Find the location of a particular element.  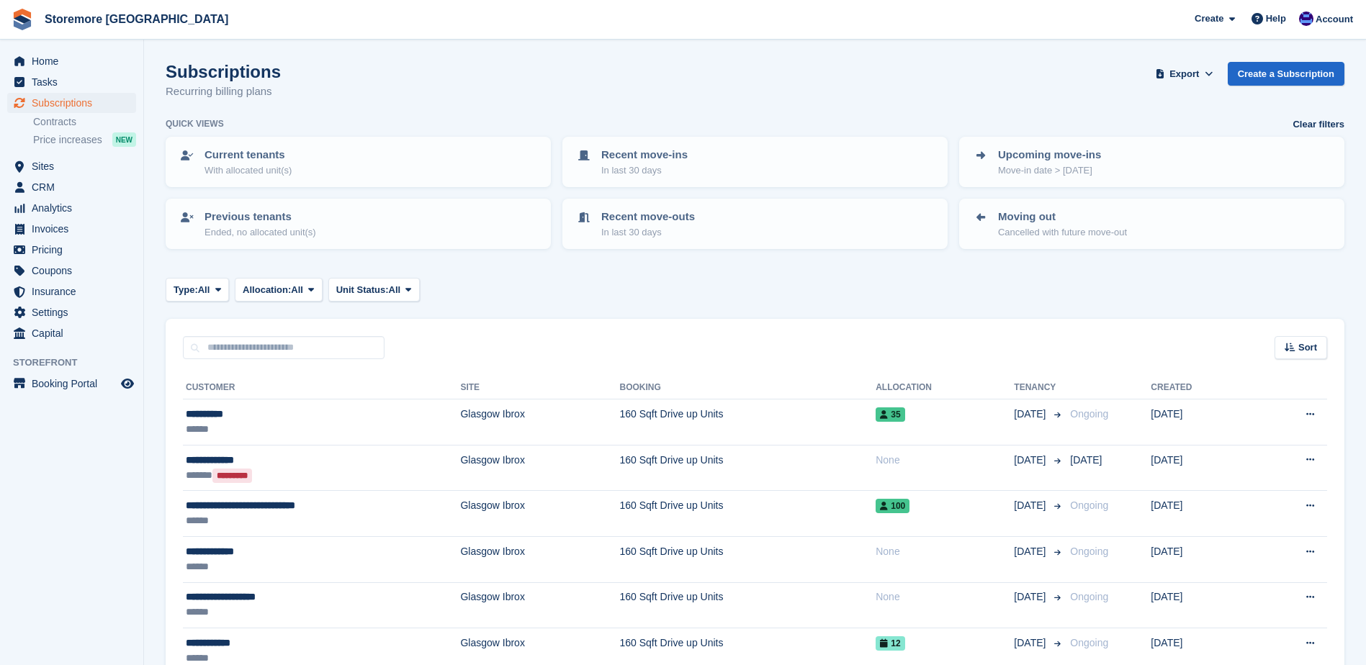

span: Storefront is located at coordinates (78, 363).